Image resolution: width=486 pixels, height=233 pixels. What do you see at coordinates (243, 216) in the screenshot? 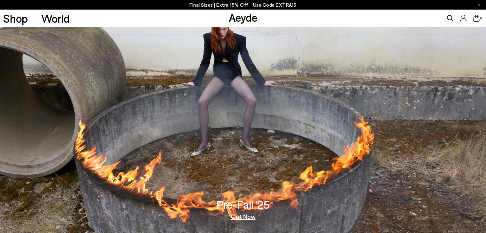
I see `a: Out Now` at bounding box center [243, 216].